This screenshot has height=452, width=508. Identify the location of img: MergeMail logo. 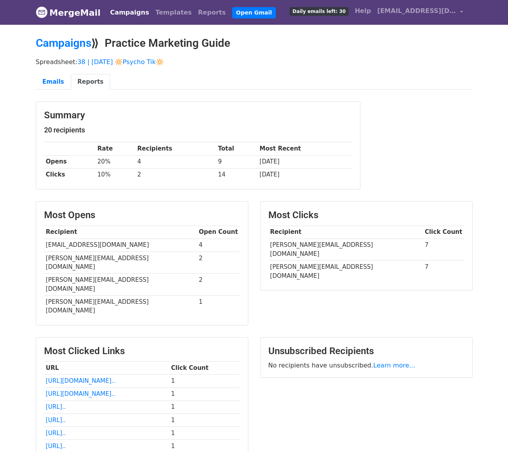
(42, 12).